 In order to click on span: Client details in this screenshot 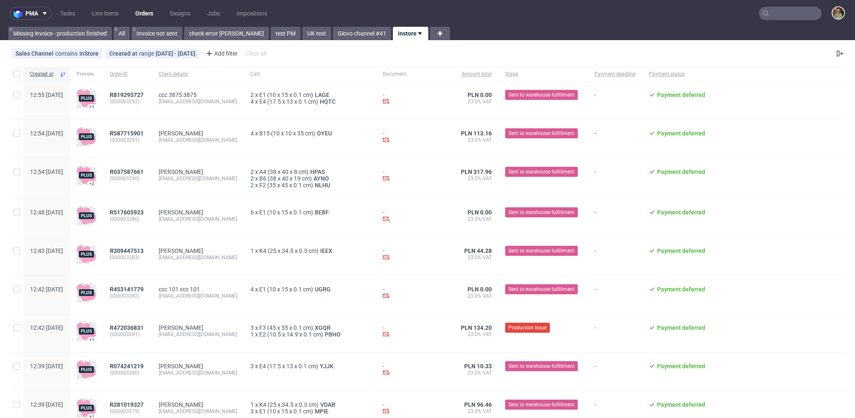, I will do `click(198, 74)`.